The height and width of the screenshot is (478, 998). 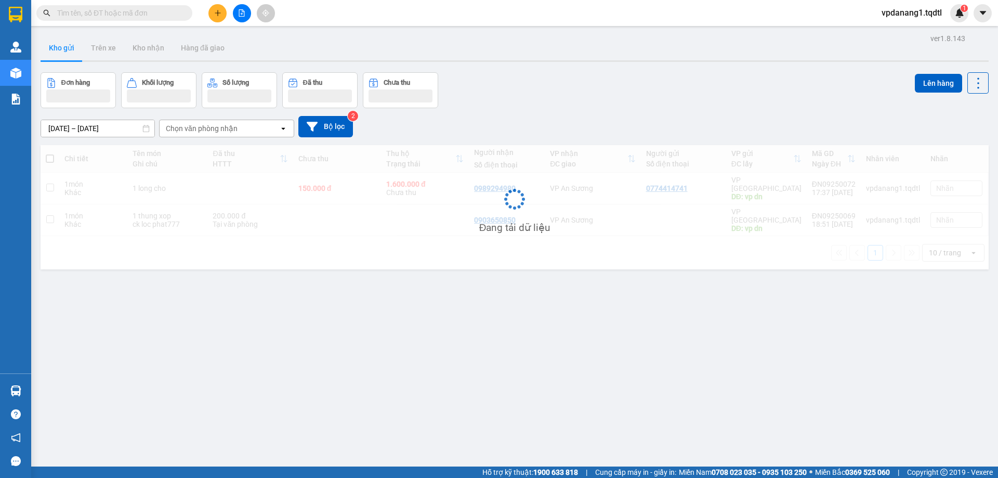 What do you see at coordinates (912, 12) in the screenshot?
I see `span: vpdanang1.tqdtl` at bounding box center [912, 12].